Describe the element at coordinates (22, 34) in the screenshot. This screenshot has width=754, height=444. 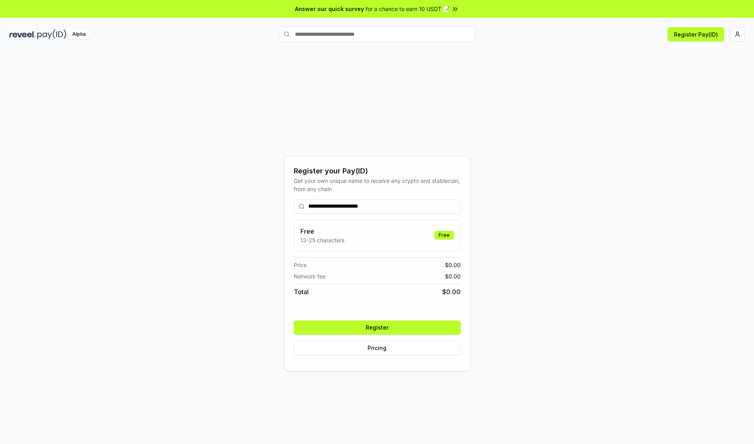
I see `img: reveel_dark` at that location.